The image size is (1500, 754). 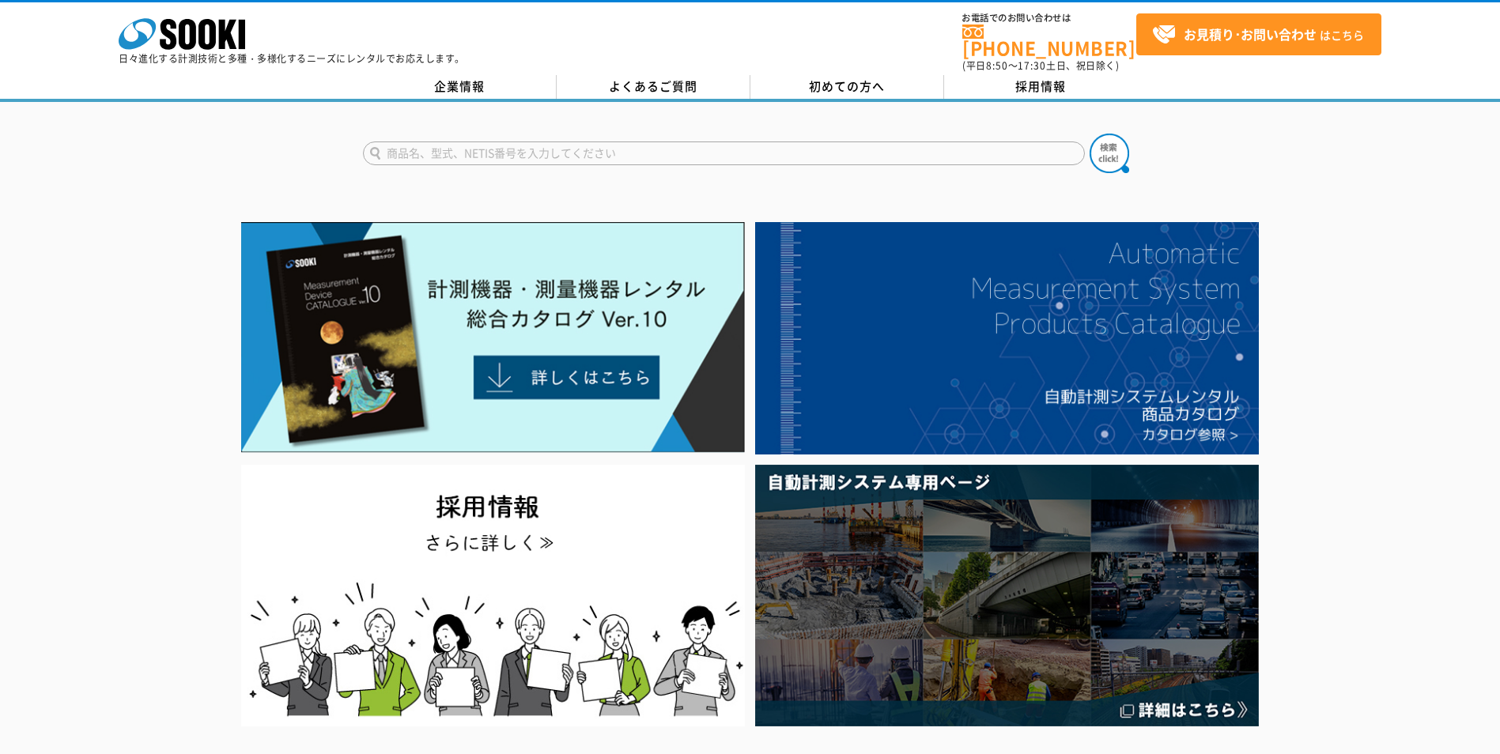 I want to click on a: 企業情報, so click(x=459, y=87).